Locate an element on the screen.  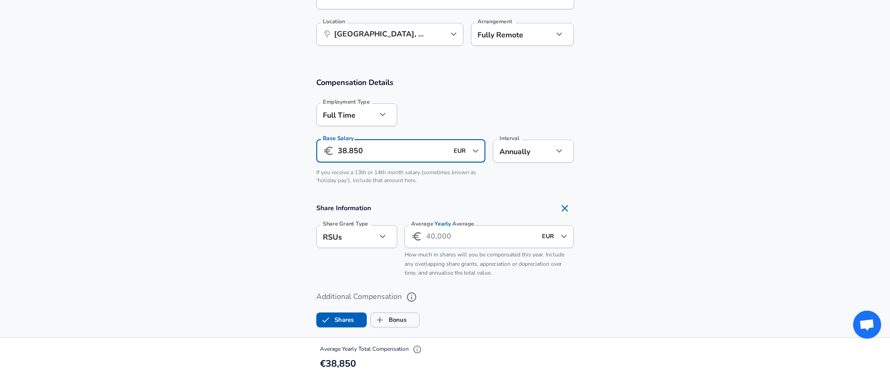
h3: Compensation Details is located at coordinates (445, 82).